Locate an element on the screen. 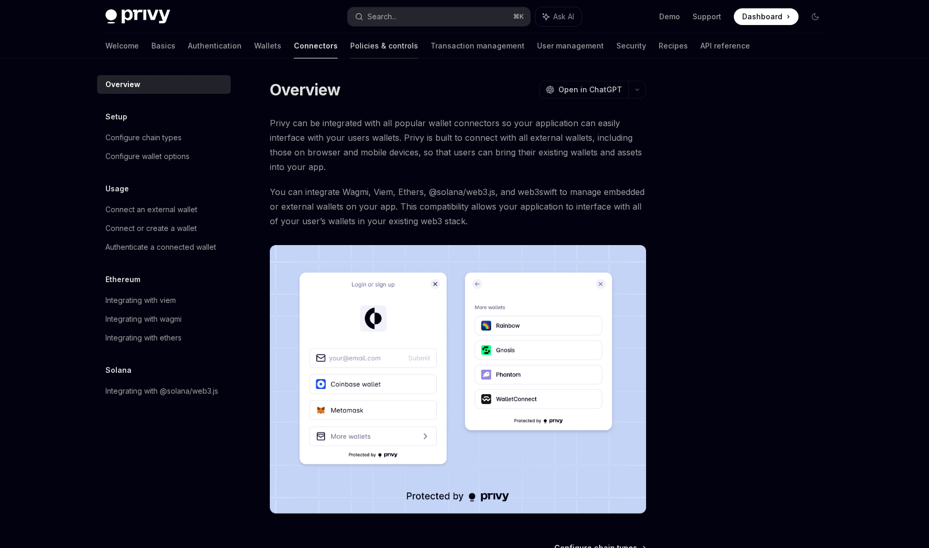 This screenshot has width=929, height=548. h5: Solana is located at coordinates (118, 370).